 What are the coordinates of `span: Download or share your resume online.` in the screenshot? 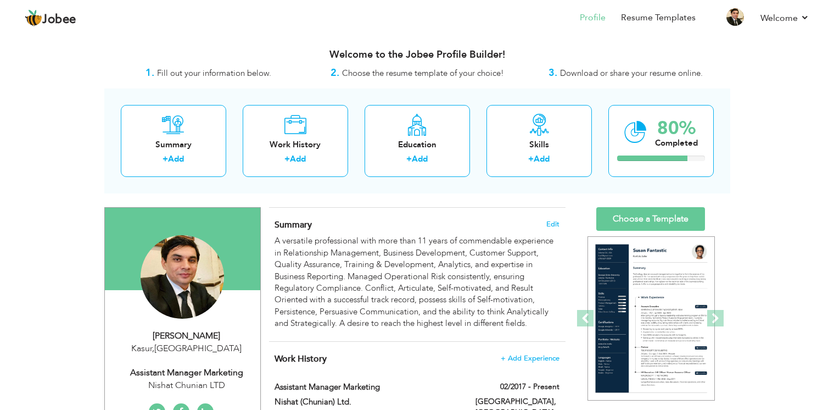 It's located at (631, 73).